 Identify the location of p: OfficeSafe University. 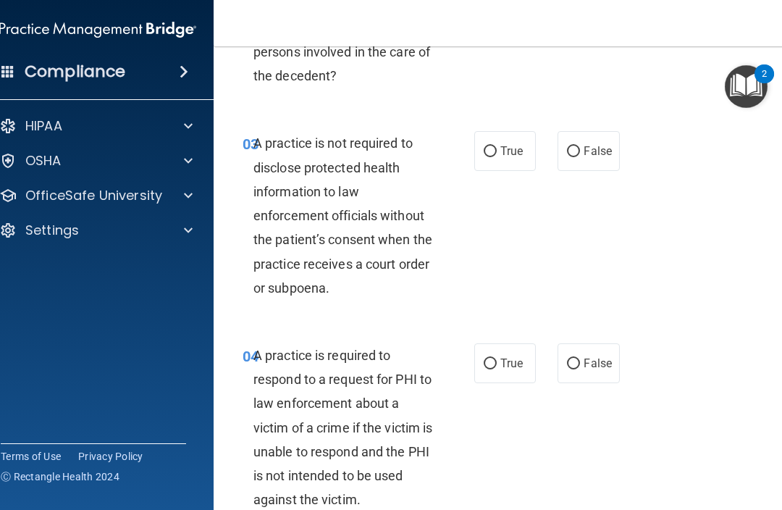
(93, 196).